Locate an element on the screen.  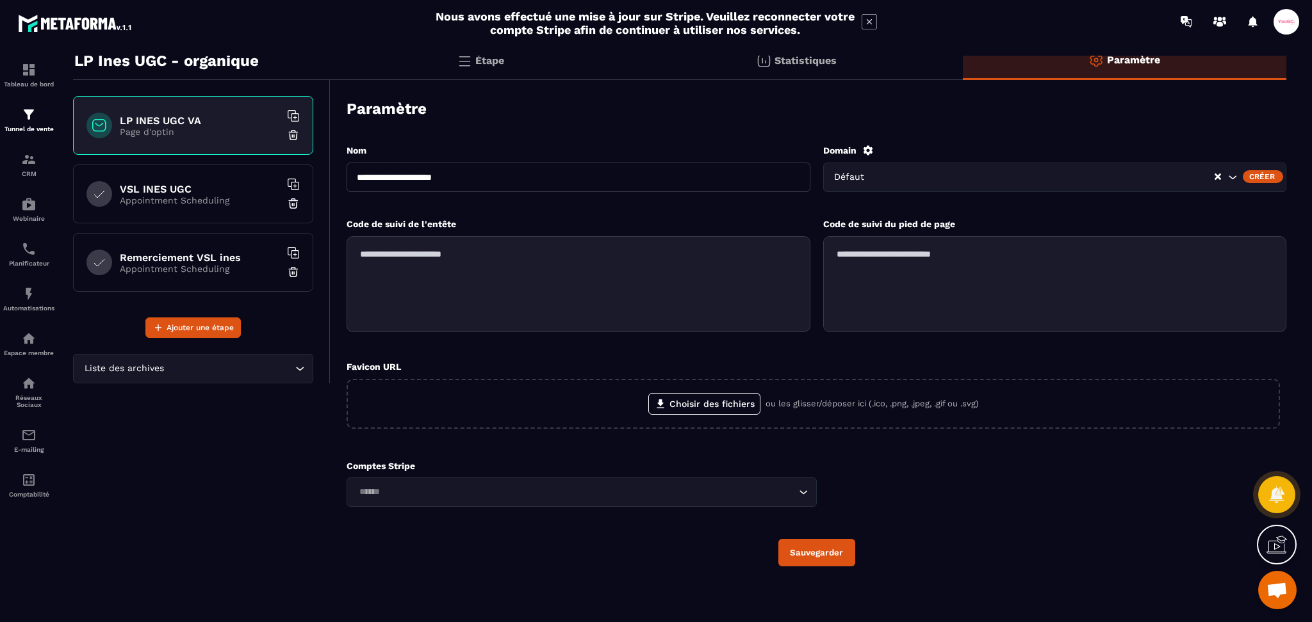
span: Ajouter une étape is located at coordinates (200, 328).